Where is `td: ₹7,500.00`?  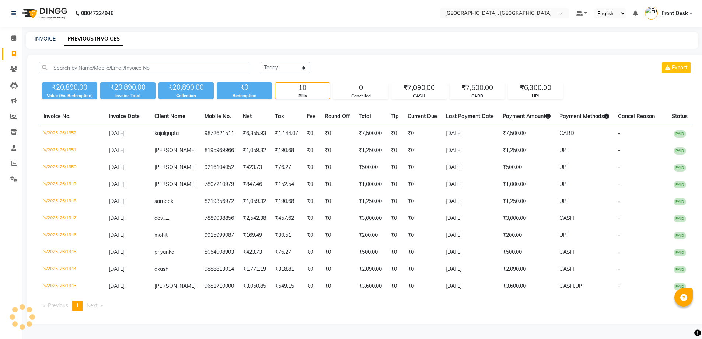
td: ₹7,500.00 is located at coordinates (370, 133).